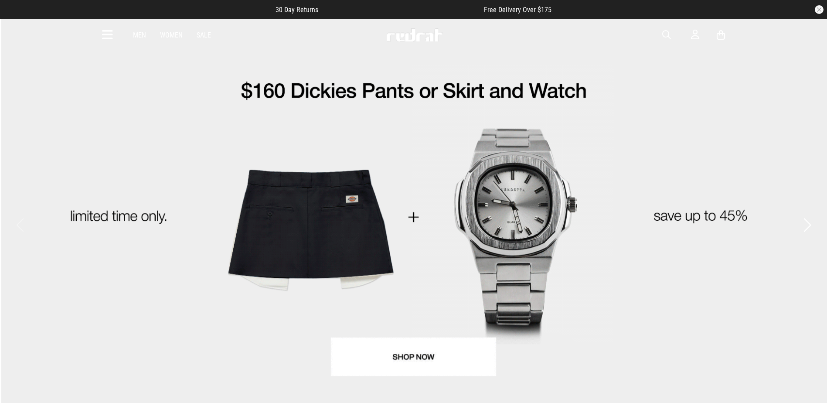 This screenshot has height=403, width=827. I want to click on span: 30 Day Returns, so click(297, 10).